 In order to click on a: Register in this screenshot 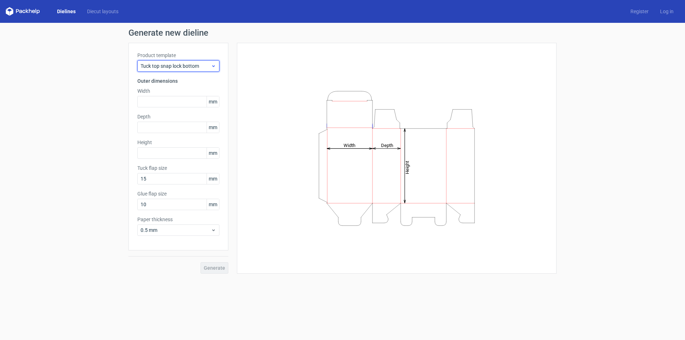, I will do `click(640, 11)`.